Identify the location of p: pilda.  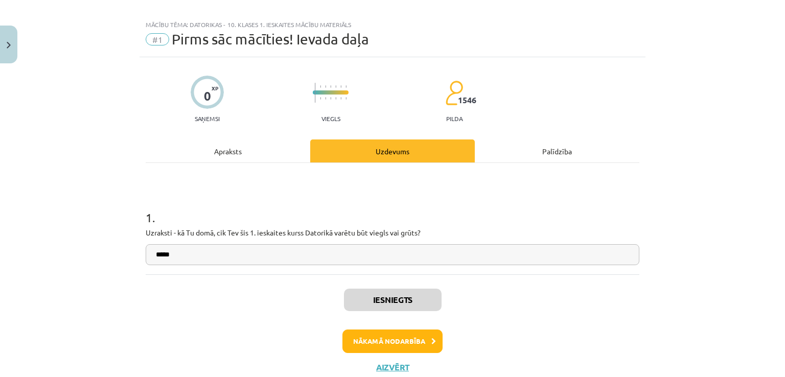
(454, 119).